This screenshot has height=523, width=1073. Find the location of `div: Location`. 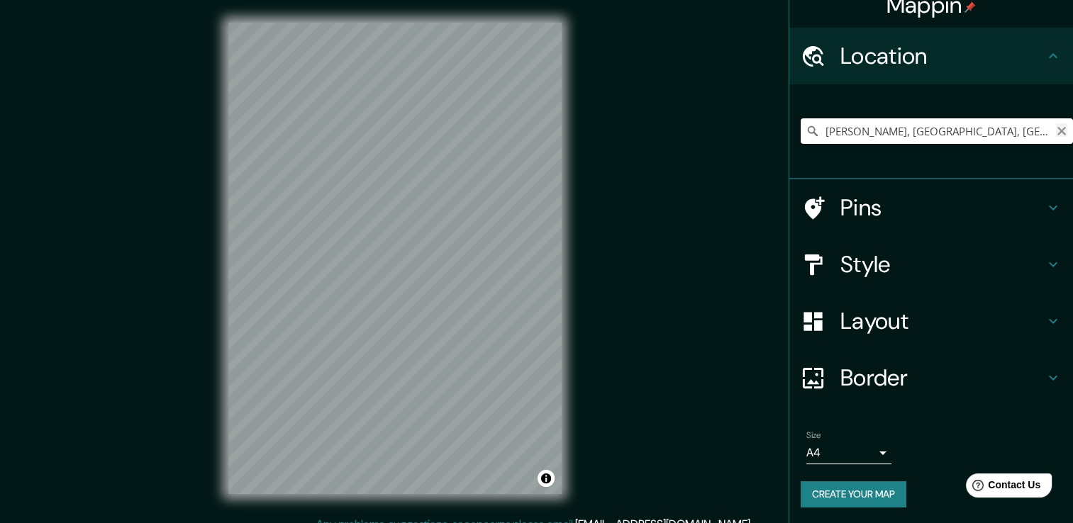

div: Location is located at coordinates (931, 56).